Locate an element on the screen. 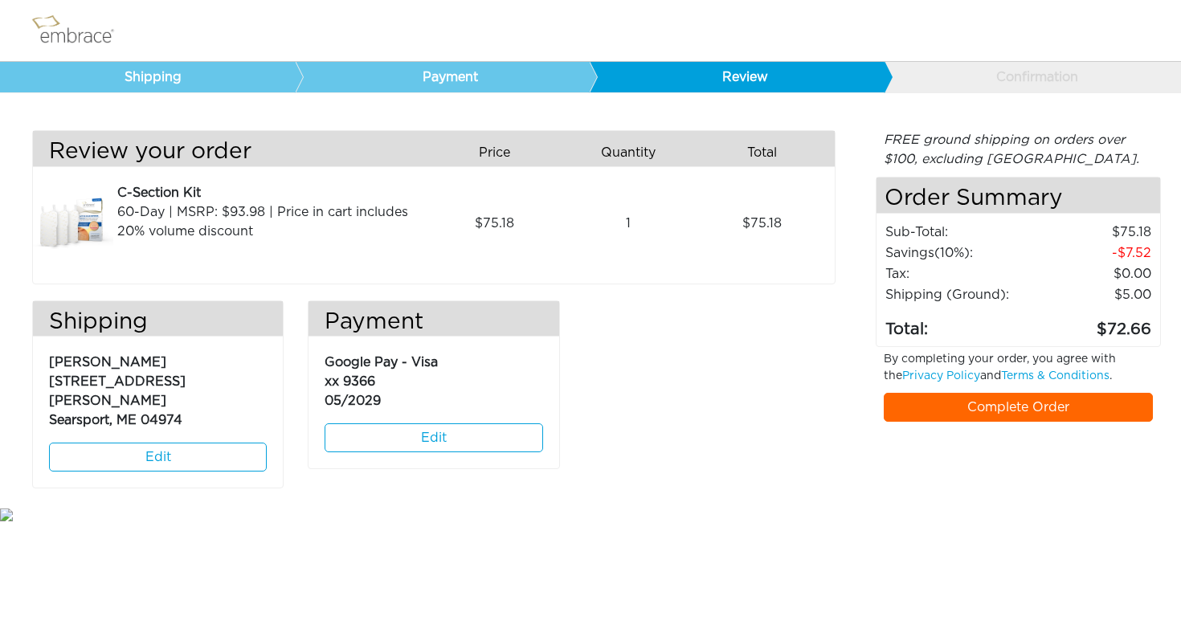  td: Sub-Total: is located at coordinates (958, 232).